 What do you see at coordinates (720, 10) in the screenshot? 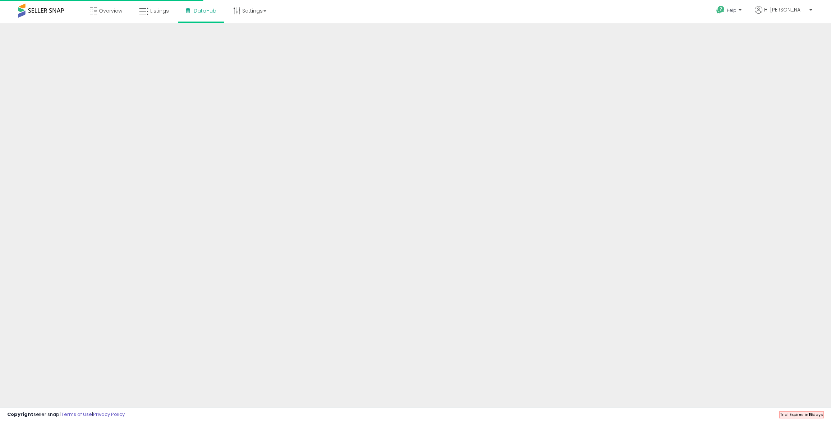
I see `i: Get Help` at bounding box center [720, 10].